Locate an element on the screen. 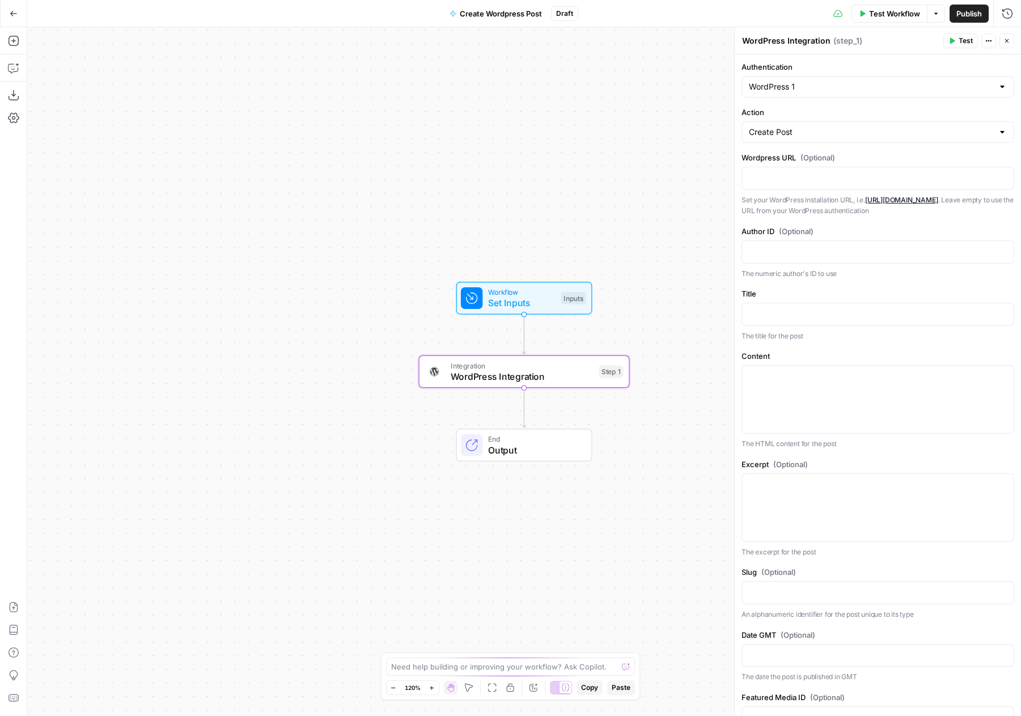 This screenshot has height=716, width=1021. label: Excerpt is located at coordinates (878, 464).